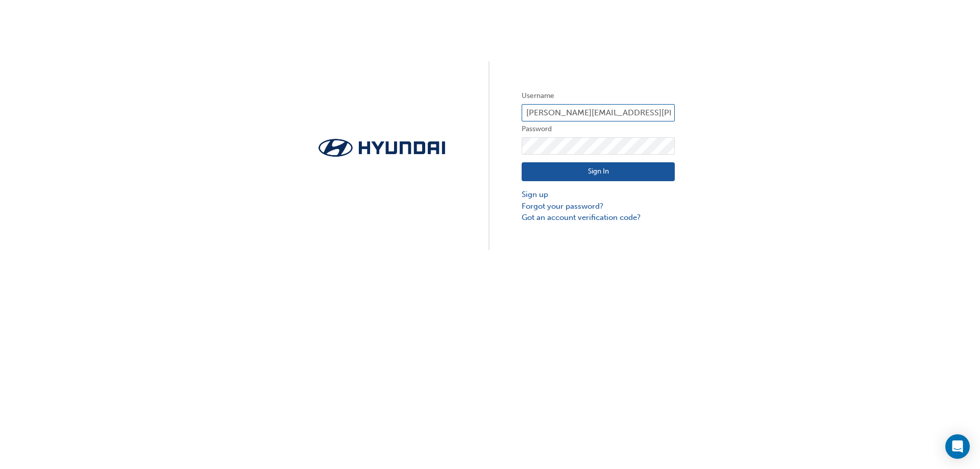 The image size is (980, 469). What do you see at coordinates (598, 172) in the screenshot?
I see `button: Sign In` at bounding box center [598, 172].